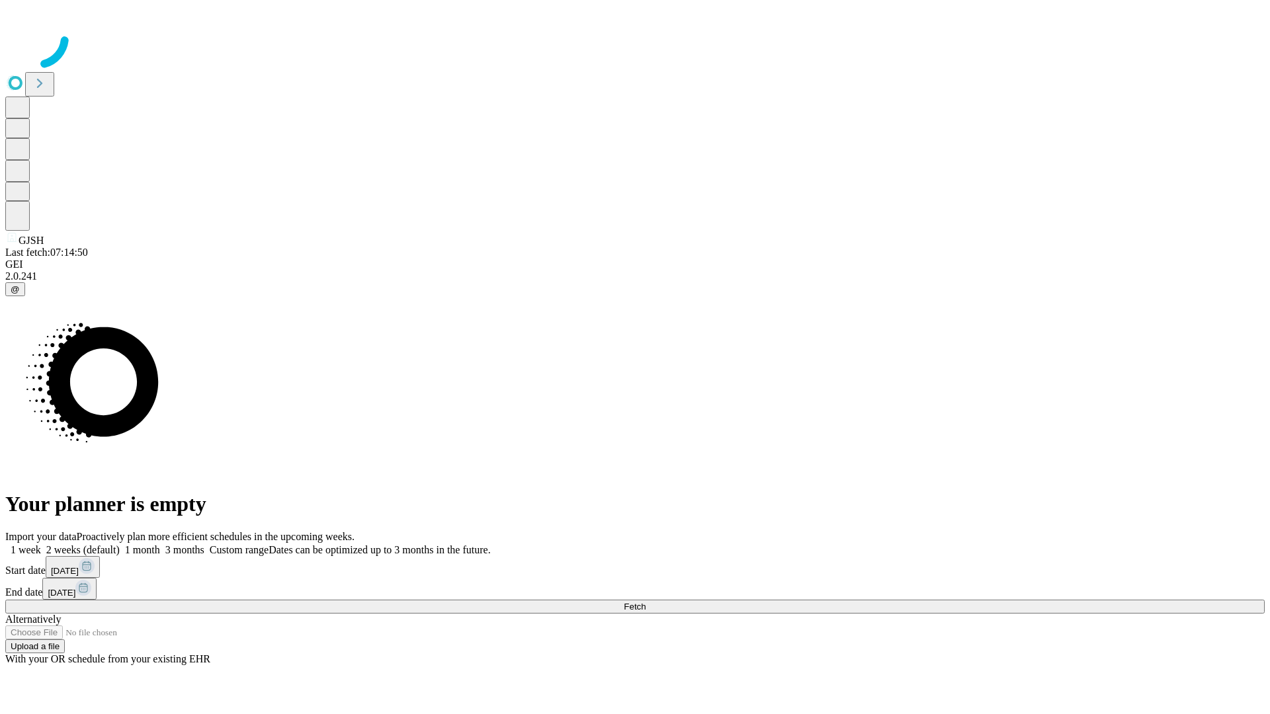 This screenshot has height=714, width=1270. Describe the element at coordinates (31, 240) in the screenshot. I see `span: GJSH` at that location.